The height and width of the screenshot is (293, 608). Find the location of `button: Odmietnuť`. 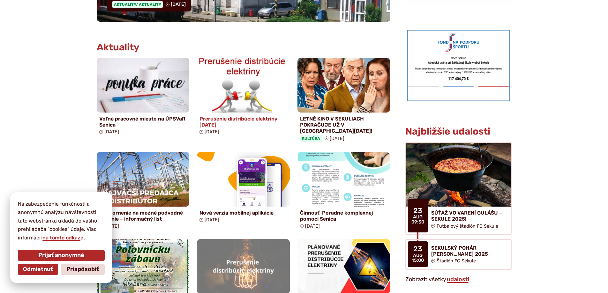

button: Odmietnuť is located at coordinates (38, 270).